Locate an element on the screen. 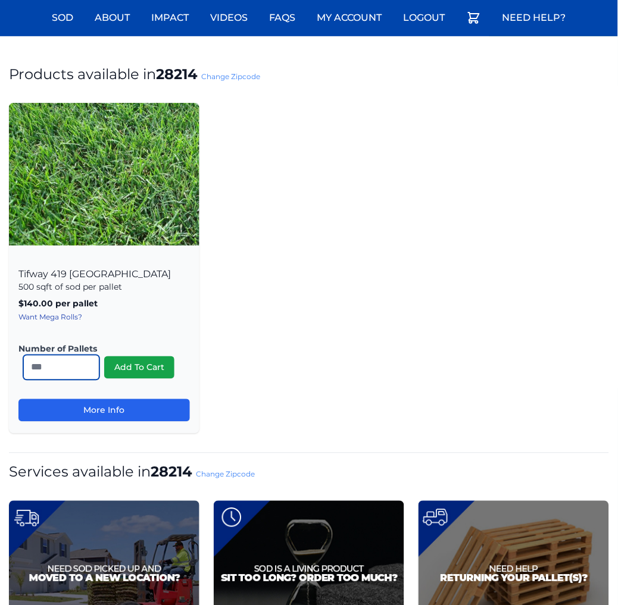 This screenshot has height=605, width=618. a: FAQs is located at coordinates (283, 18).